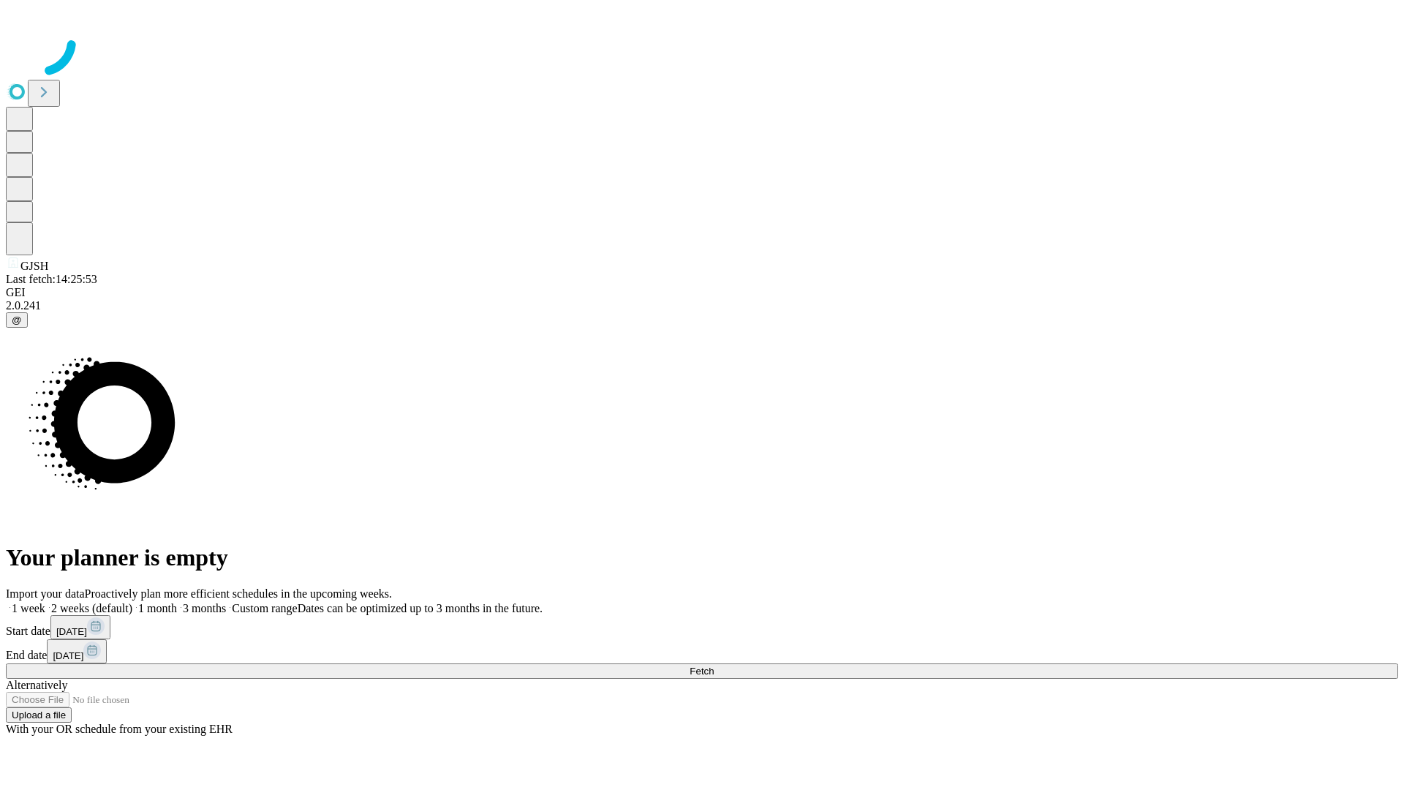 This screenshot has height=790, width=1404. Describe the element at coordinates (45, 593) in the screenshot. I see `span: Import your data` at that location.